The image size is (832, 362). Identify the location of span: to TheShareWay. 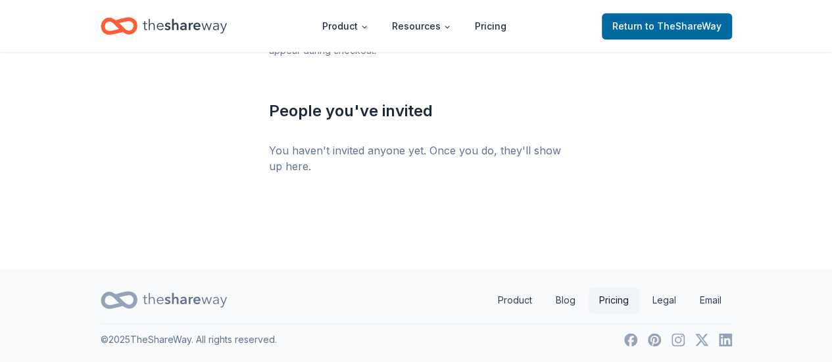
(683, 26).